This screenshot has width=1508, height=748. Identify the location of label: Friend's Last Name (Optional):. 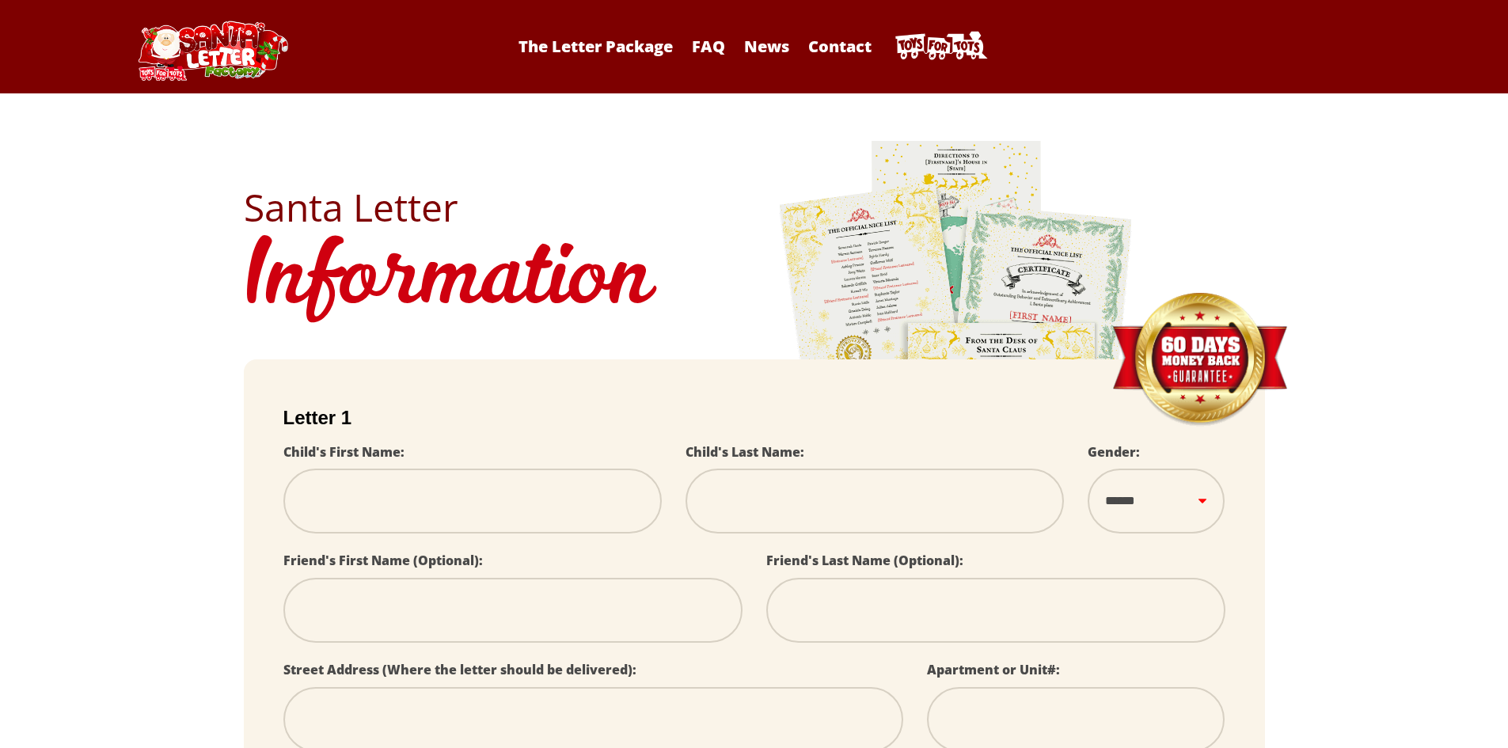
(865, 561).